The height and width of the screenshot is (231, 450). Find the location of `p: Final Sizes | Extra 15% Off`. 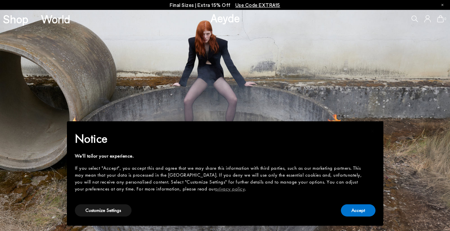

p: Final Sizes | Extra 15% Off is located at coordinates (225, 5).